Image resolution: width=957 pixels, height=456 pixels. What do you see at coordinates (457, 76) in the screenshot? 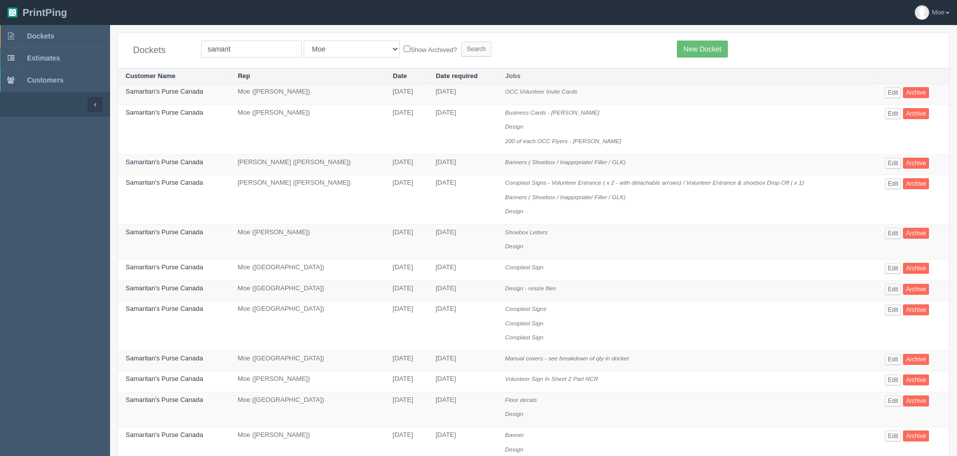
I see `a: Date required` at bounding box center [457, 76].